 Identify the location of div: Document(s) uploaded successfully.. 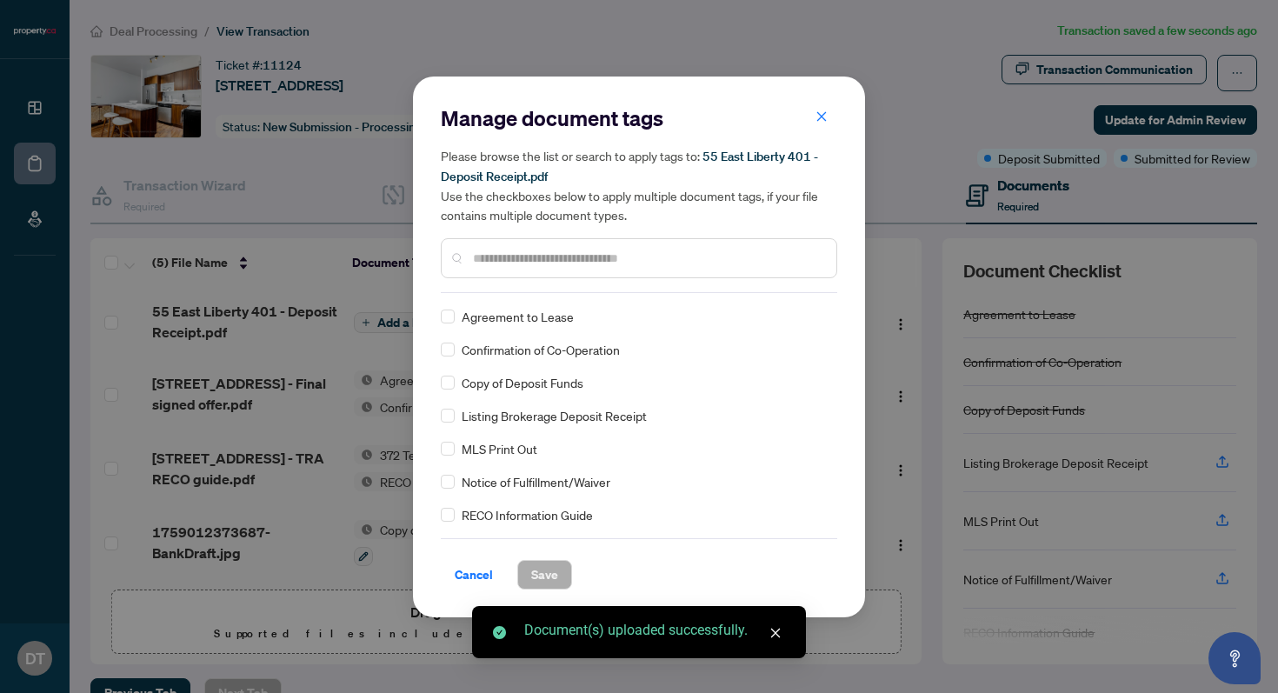
(655, 630).